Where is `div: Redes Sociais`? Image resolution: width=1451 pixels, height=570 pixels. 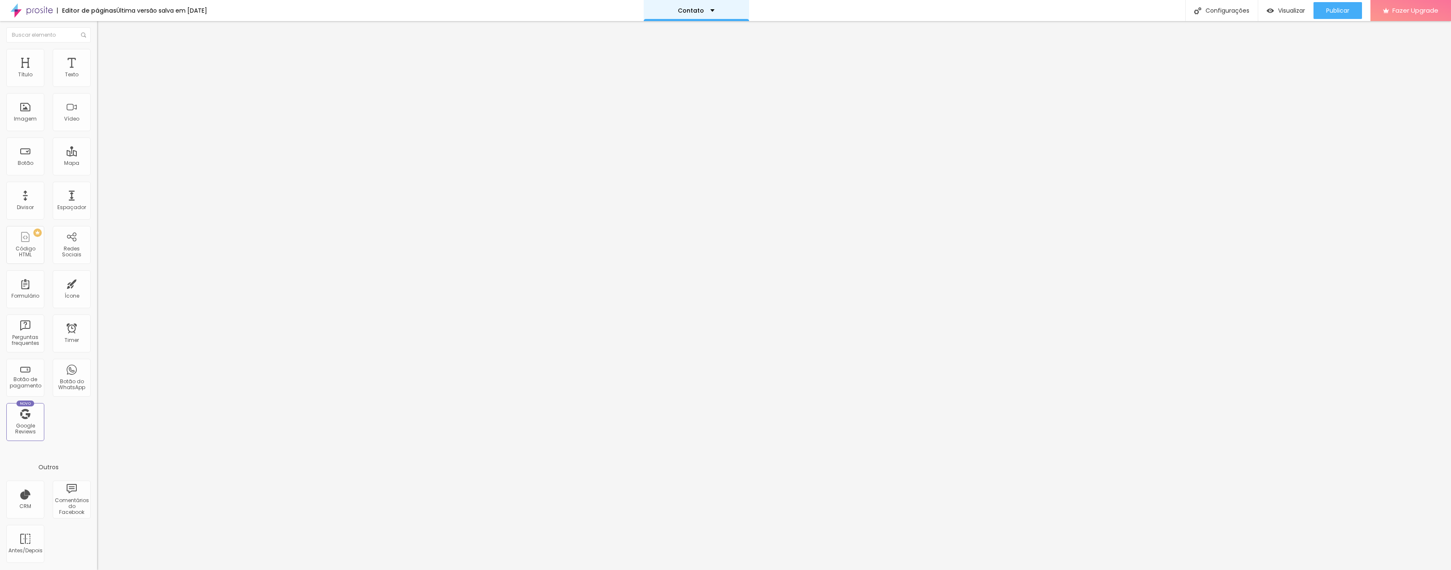 div: Redes Sociais is located at coordinates (71, 252).